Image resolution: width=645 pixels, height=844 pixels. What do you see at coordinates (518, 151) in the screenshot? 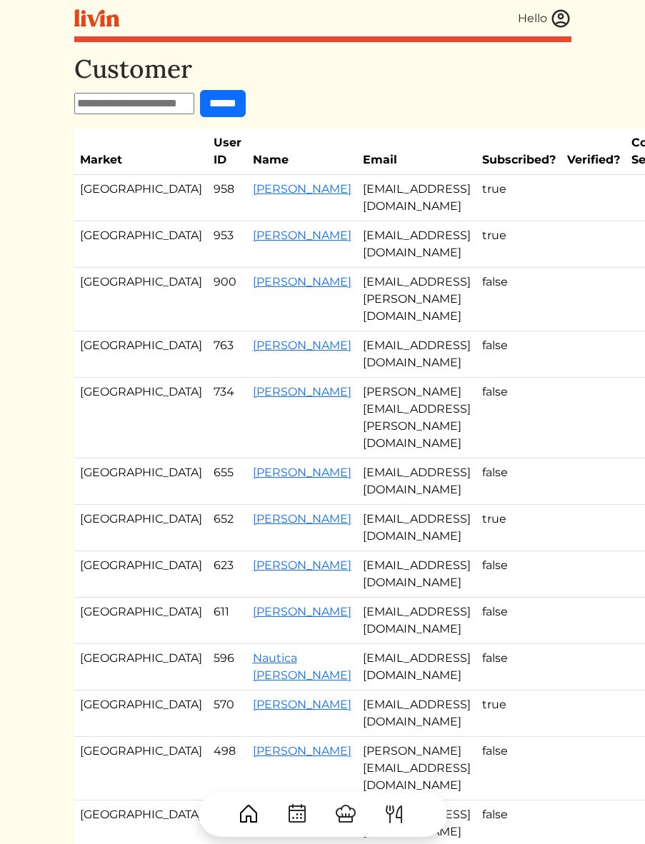
I see `th: Subscribed?` at bounding box center [518, 151].